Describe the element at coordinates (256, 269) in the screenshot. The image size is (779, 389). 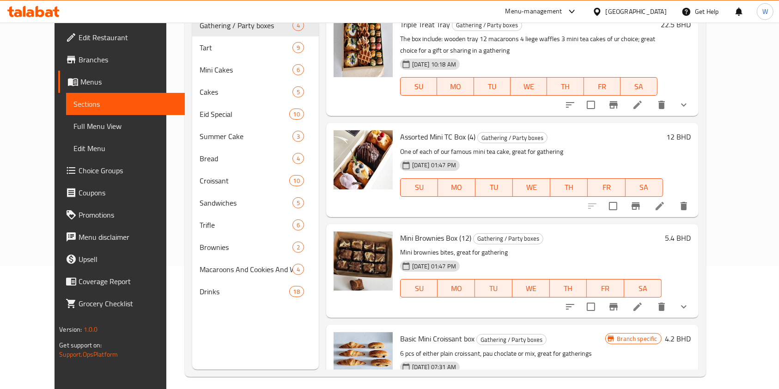
I see `div: Macaroons And Cookies And Waffle4` at that location.